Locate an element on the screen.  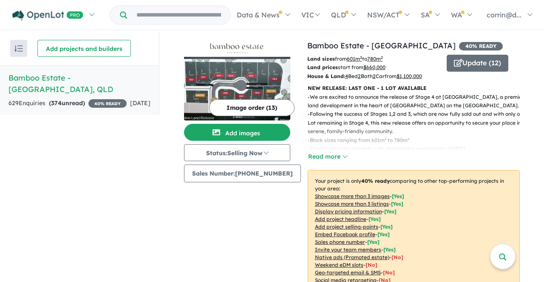
b: 40 % ready is located at coordinates (375, 181).